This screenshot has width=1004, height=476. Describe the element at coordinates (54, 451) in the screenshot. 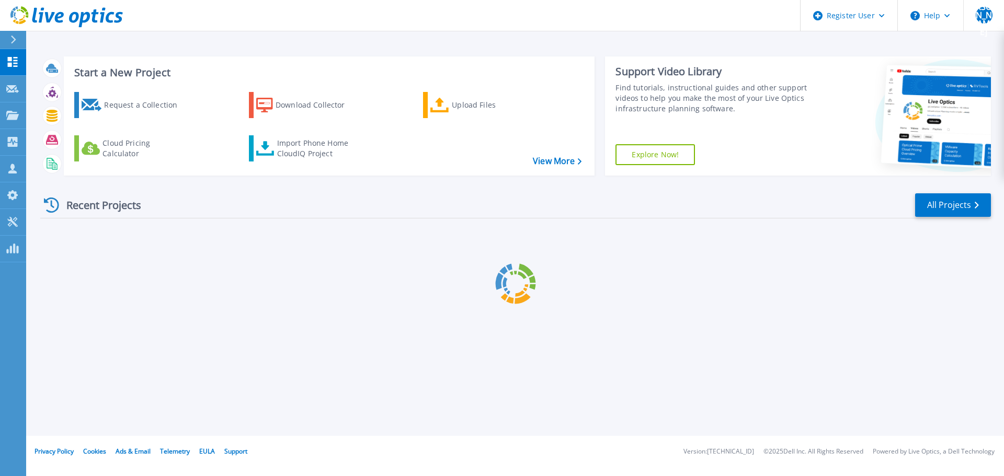

I see `a: Privacy Policy` at that location.